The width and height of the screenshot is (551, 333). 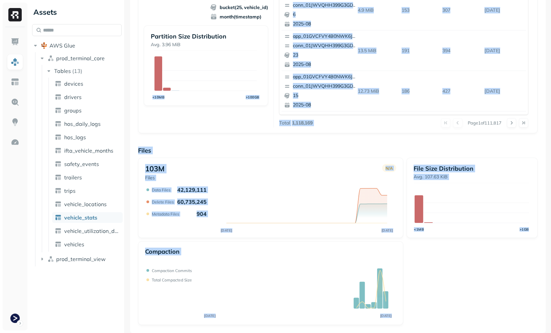 What do you see at coordinates (77, 12) in the screenshot?
I see `div: Assets` at bounding box center [77, 12].